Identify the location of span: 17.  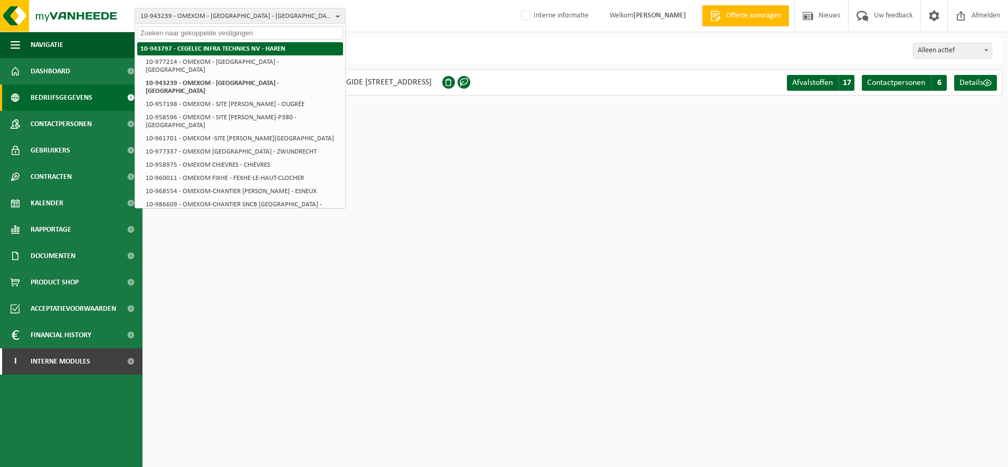
(846, 83).